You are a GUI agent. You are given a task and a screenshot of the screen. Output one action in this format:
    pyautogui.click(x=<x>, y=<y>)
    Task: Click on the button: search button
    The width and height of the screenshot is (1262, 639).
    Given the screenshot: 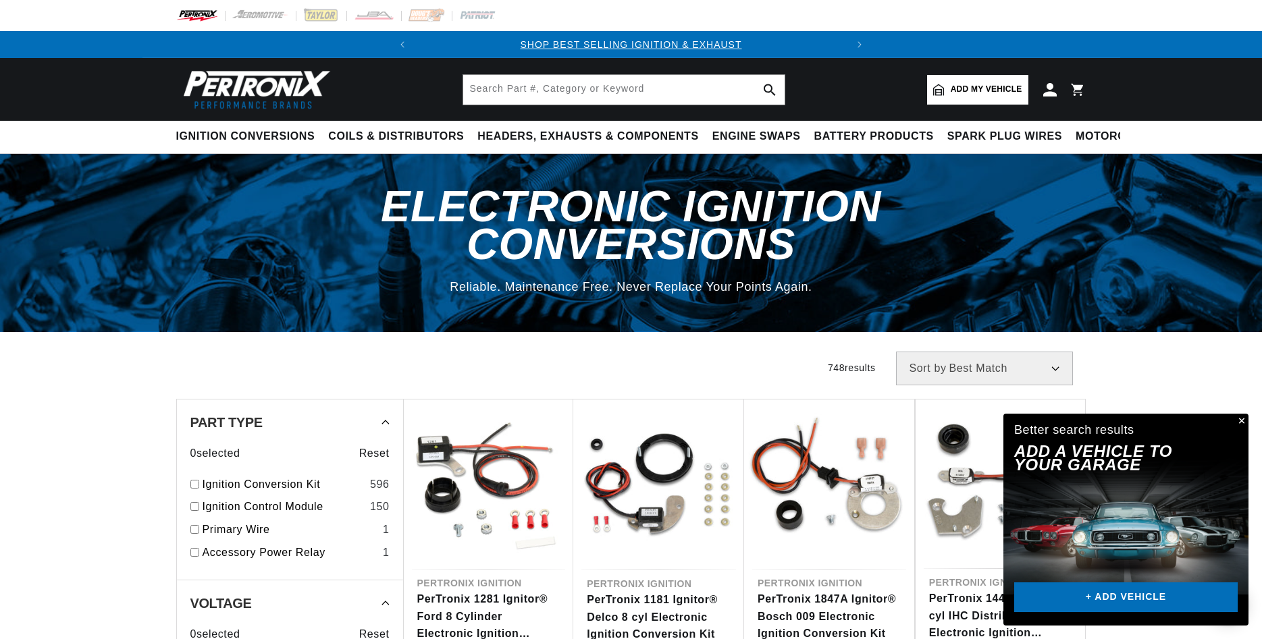 What is the action you would take?
    pyautogui.click(x=770, y=90)
    